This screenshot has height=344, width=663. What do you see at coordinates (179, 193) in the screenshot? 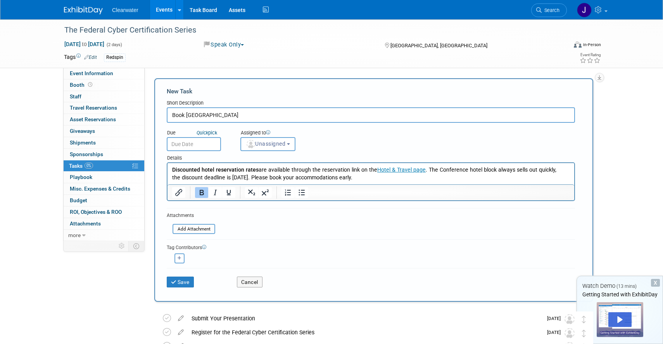
I see `button: Insert/edit link` at bounding box center [179, 193].